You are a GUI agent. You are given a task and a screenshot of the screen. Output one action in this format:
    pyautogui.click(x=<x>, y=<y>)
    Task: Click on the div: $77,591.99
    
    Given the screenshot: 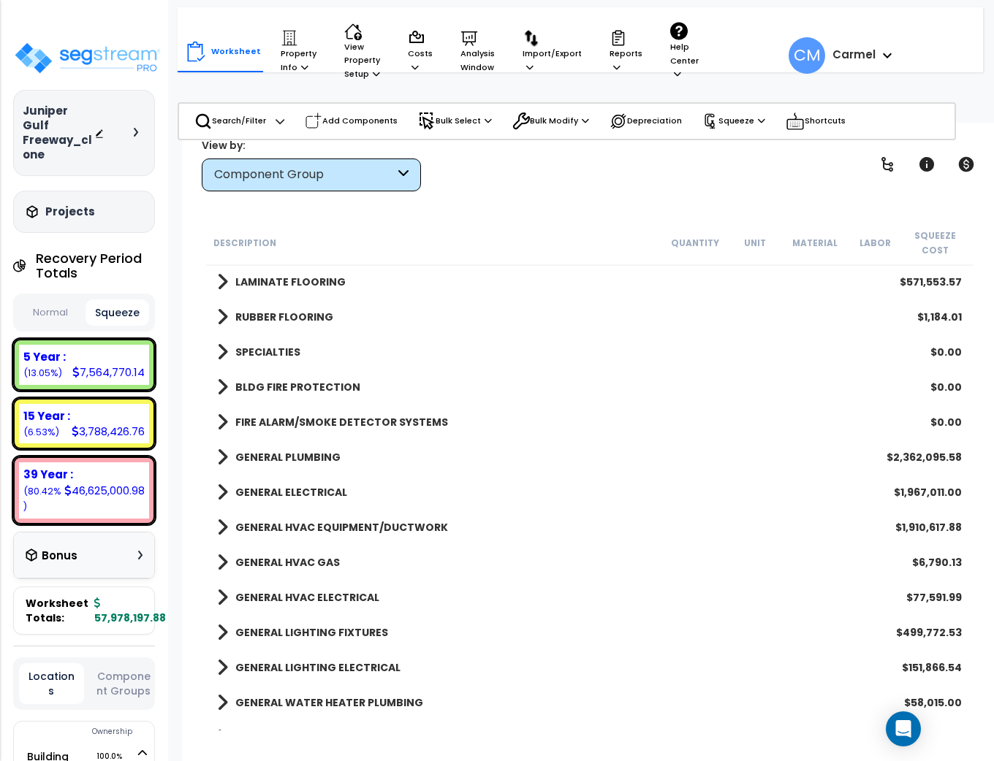 What is the action you would take?
    pyautogui.click(x=934, y=598)
    